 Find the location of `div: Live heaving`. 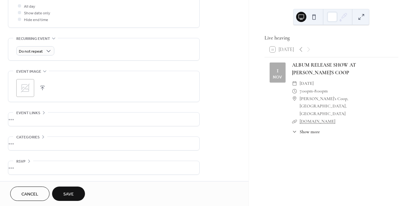

div: Live heaving is located at coordinates (331, 38).